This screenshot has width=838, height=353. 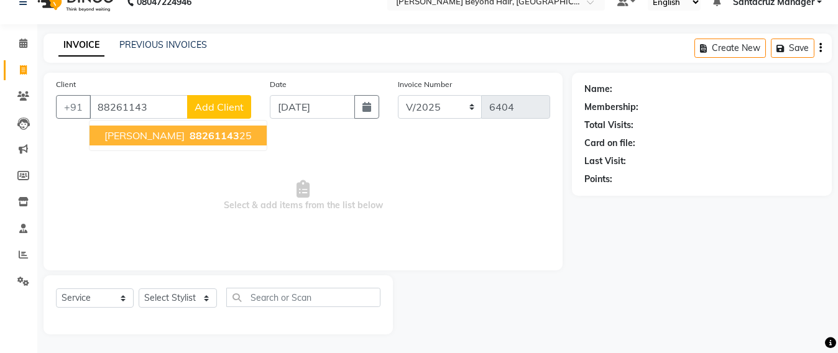 I want to click on input: Search by Name/Mobile/Email/Code, so click(x=139, y=107).